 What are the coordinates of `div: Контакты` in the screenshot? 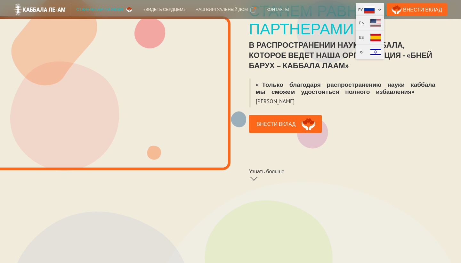 It's located at (278, 10).